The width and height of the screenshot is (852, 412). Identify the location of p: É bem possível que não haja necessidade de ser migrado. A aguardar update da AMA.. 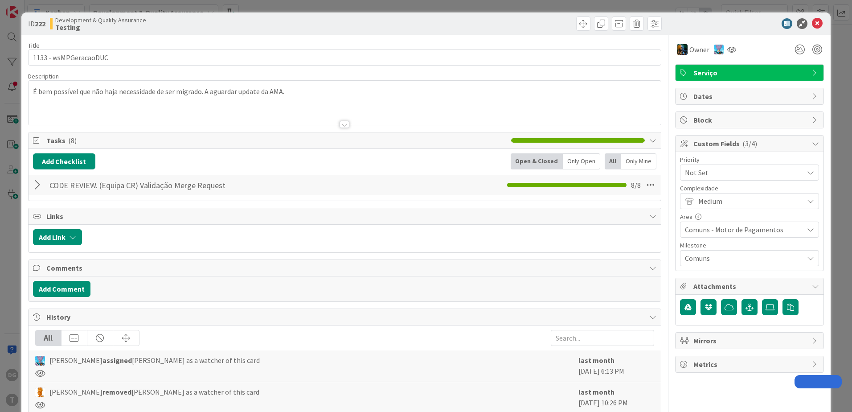
(345, 91).